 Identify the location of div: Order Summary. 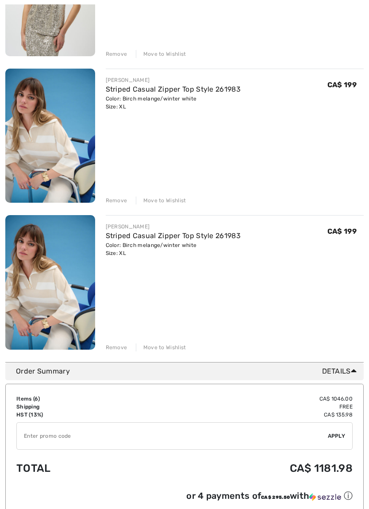
(188, 371).